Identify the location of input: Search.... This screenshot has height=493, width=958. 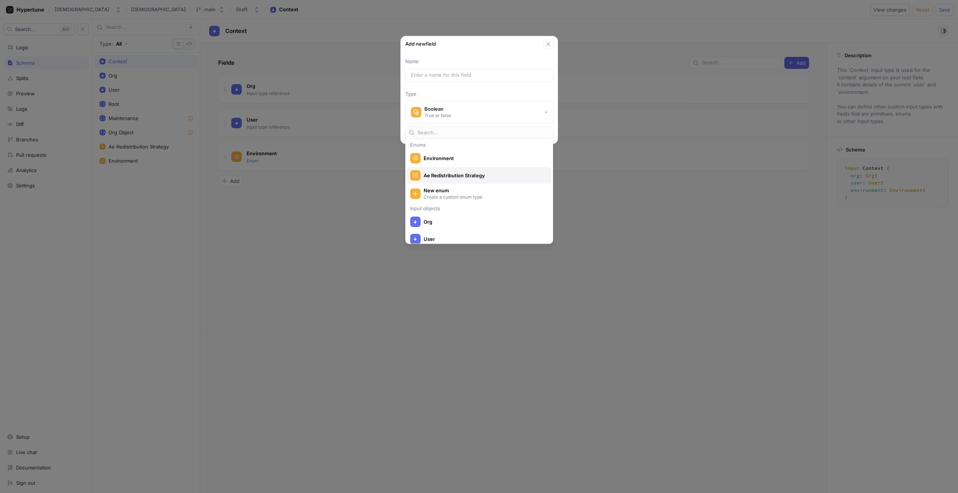
(484, 133).